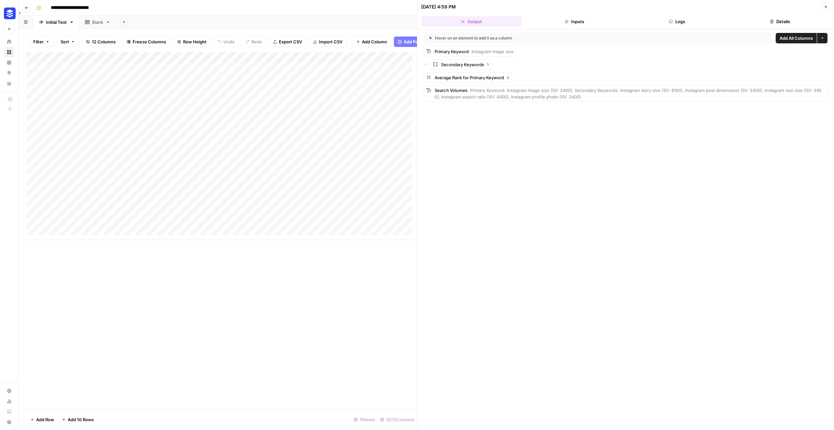 Image resolution: width=834 pixels, height=430 pixels. What do you see at coordinates (797, 38) in the screenshot?
I see `span: Add All Columns` at bounding box center [797, 38].